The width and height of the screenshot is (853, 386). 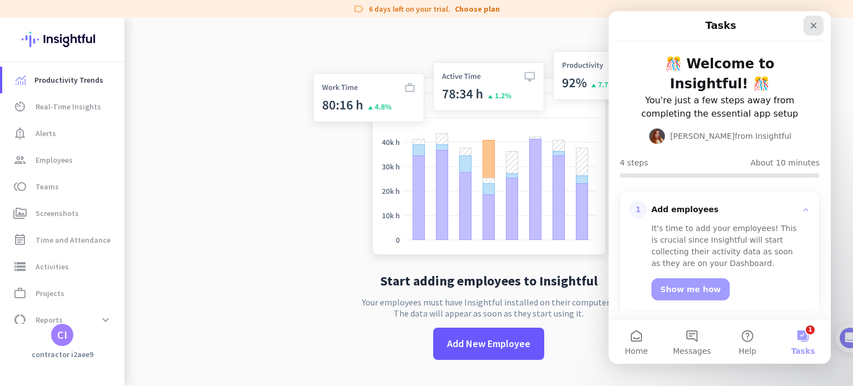 What do you see at coordinates (489, 281) in the screenshot?
I see `h2: Start adding employees to Insightful` at bounding box center [489, 281].